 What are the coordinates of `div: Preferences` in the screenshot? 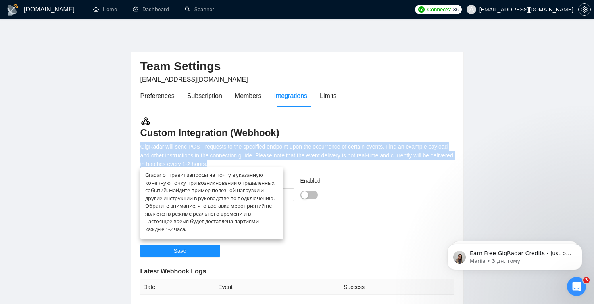 It's located at (158, 96).